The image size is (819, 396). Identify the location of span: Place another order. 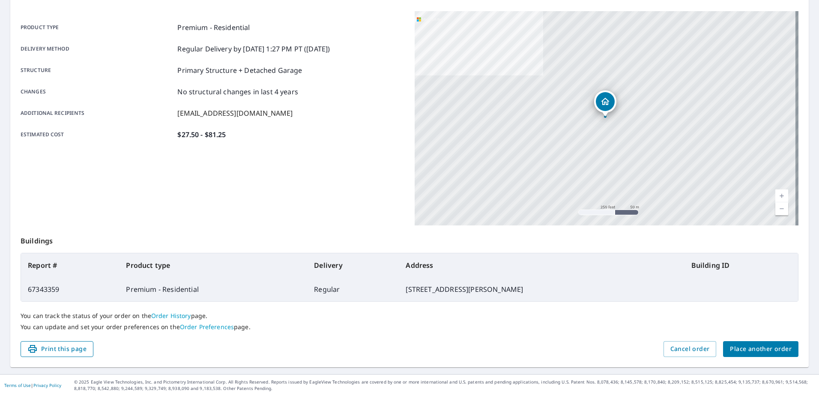
(760, 348).